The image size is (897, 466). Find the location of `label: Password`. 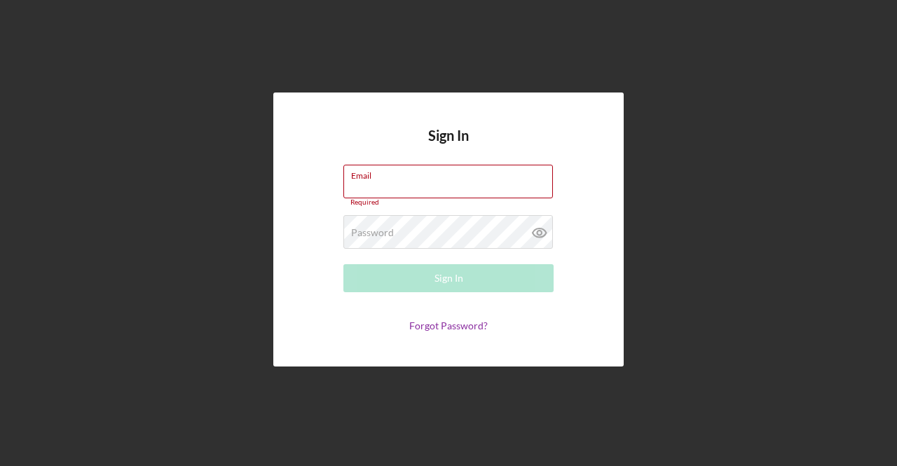

label: Password is located at coordinates (372, 233).